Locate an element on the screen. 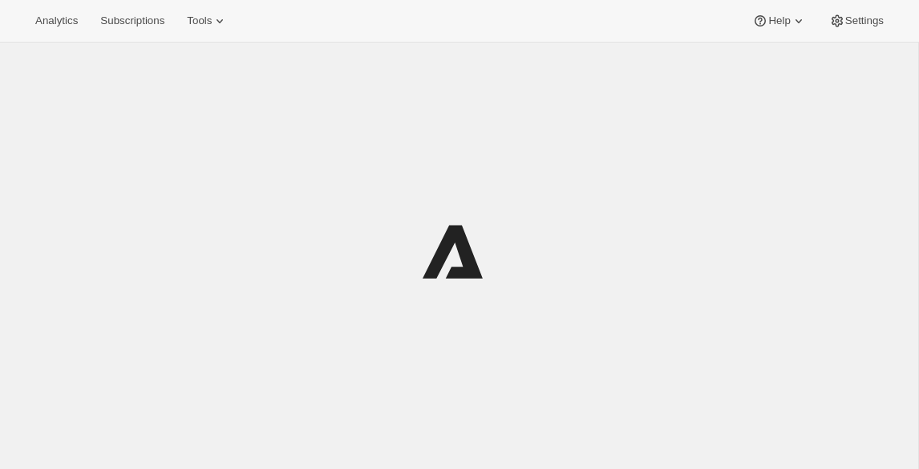 Image resolution: width=919 pixels, height=469 pixels. span: Subscriptions is located at coordinates (132, 21).